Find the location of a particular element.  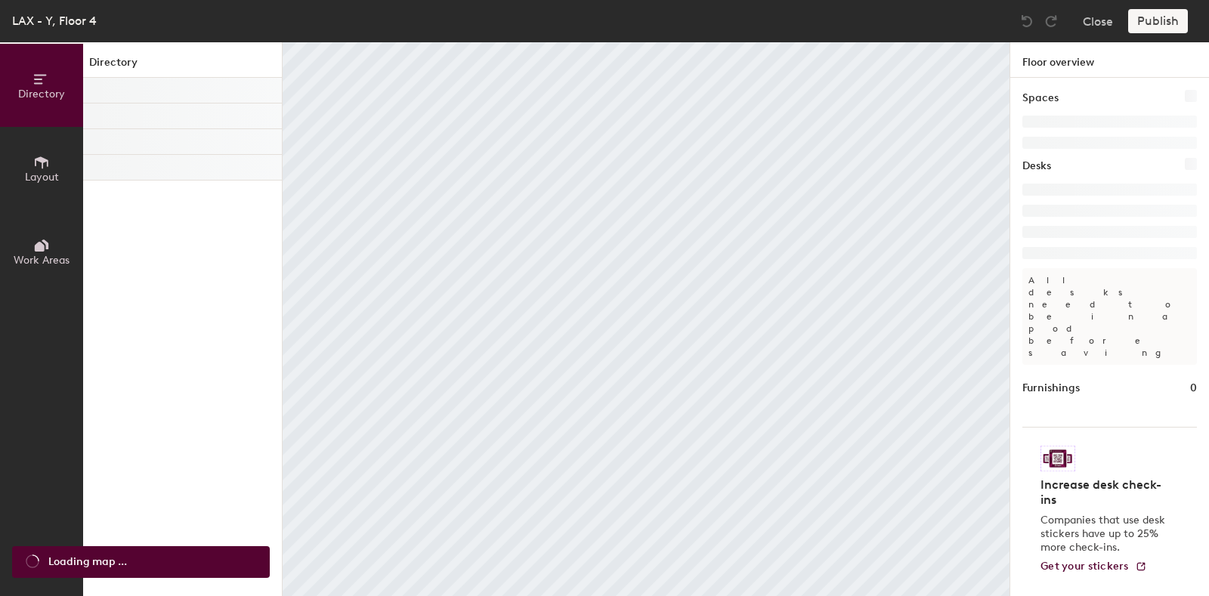

img: Undo is located at coordinates (1027, 21).